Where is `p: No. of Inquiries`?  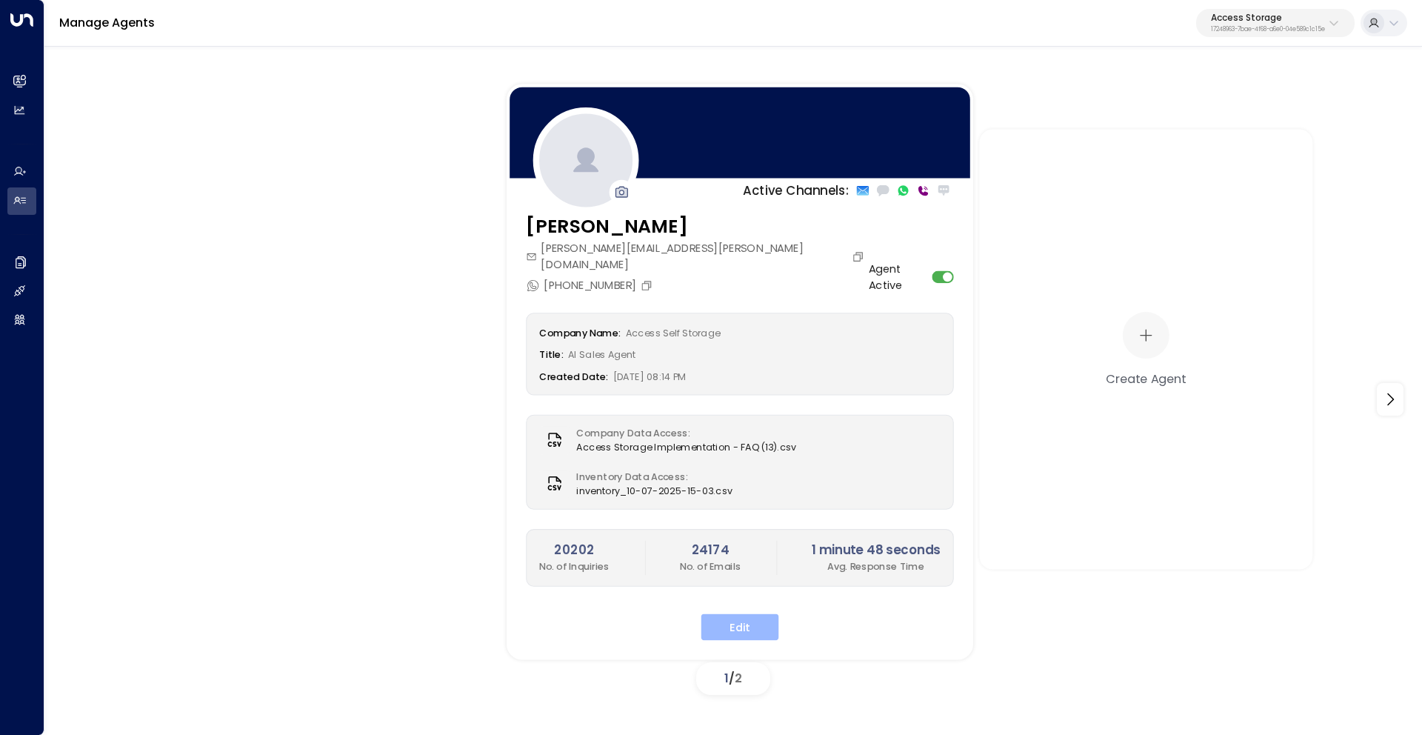 p: No. of Inquiries is located at coordinates (574, 566).